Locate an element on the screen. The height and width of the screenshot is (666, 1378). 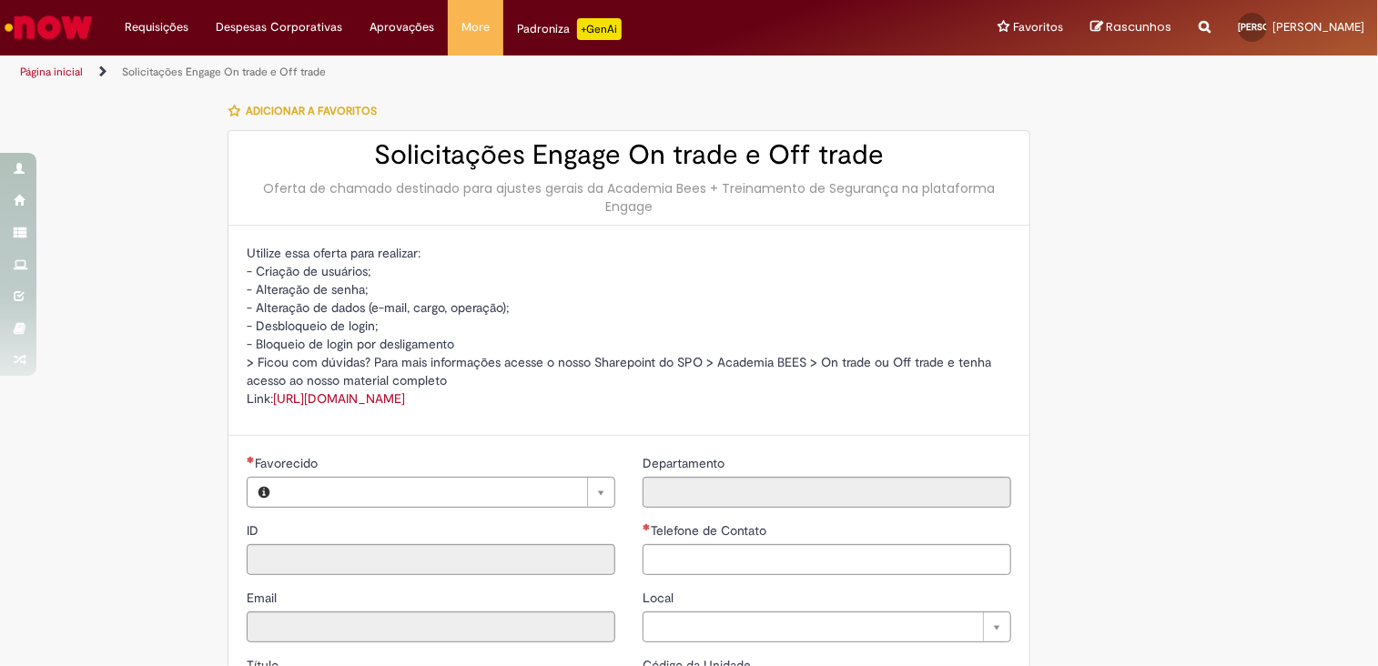
span: Necessários - Favorecido is located at coordinates (288, 463).